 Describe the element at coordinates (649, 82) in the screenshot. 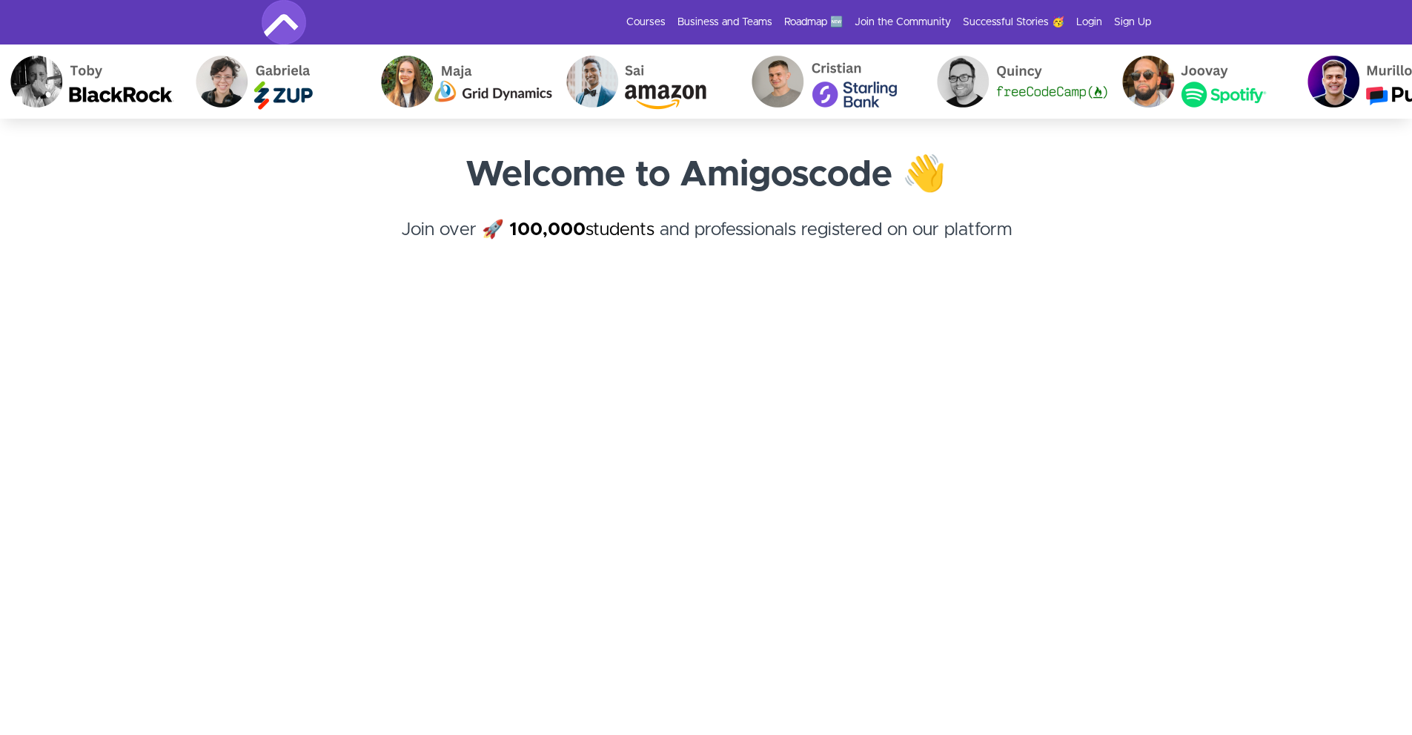

I see `img: Sai` at that location.